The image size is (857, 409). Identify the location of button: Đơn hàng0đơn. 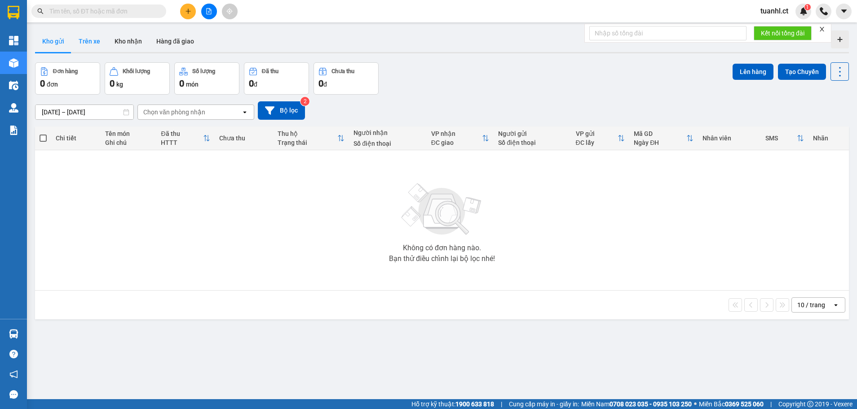
(67, 79).